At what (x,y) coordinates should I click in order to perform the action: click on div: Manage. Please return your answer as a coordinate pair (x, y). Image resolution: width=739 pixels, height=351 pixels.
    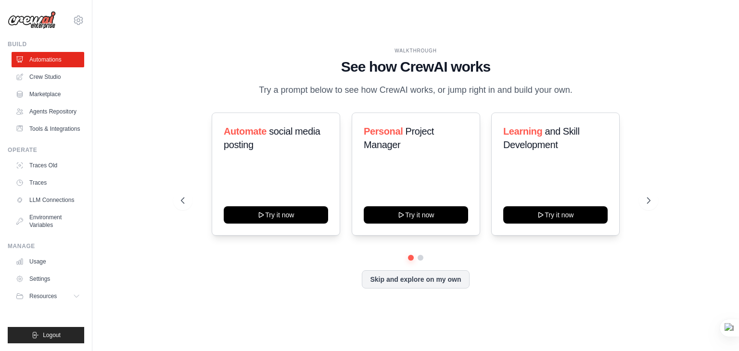
    Looking at the image, I should click on (46, 246).